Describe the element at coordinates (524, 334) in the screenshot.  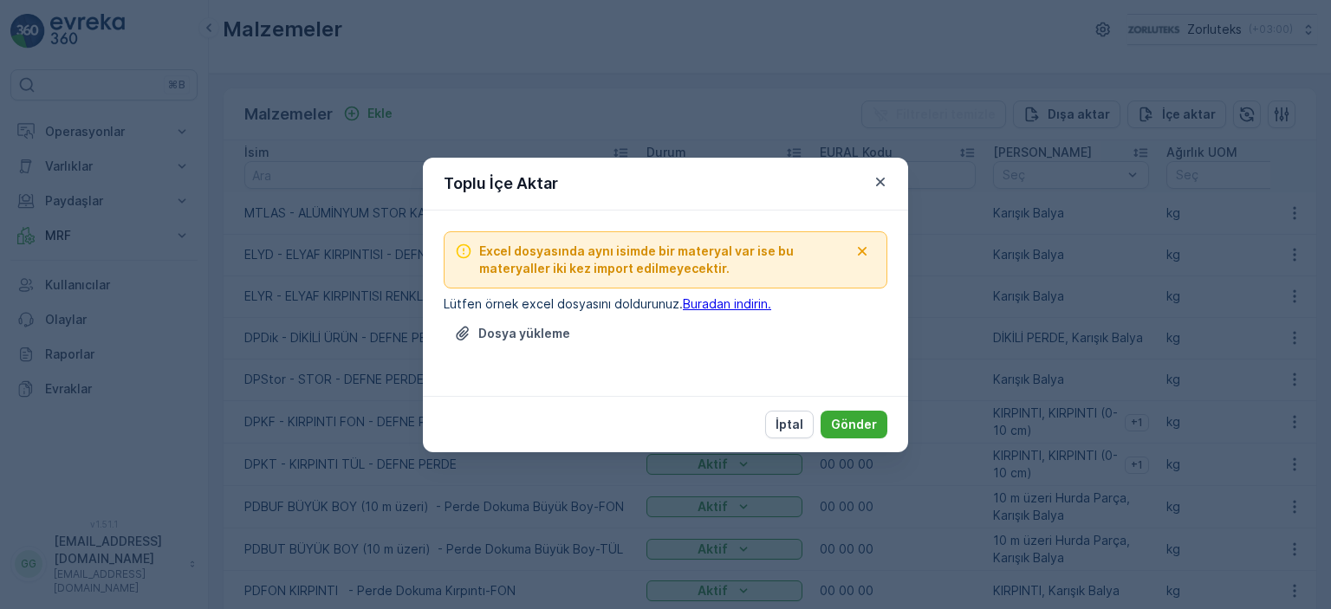
I see `p: Dosya yükleme` at that location.